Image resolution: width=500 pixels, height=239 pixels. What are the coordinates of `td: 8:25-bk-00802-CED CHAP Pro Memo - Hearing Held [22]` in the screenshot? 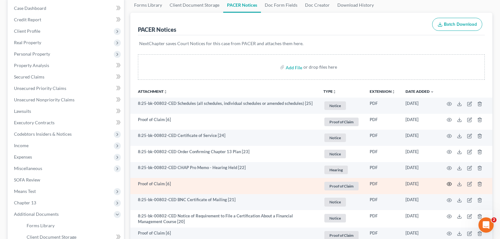 It's located at (224, 170).